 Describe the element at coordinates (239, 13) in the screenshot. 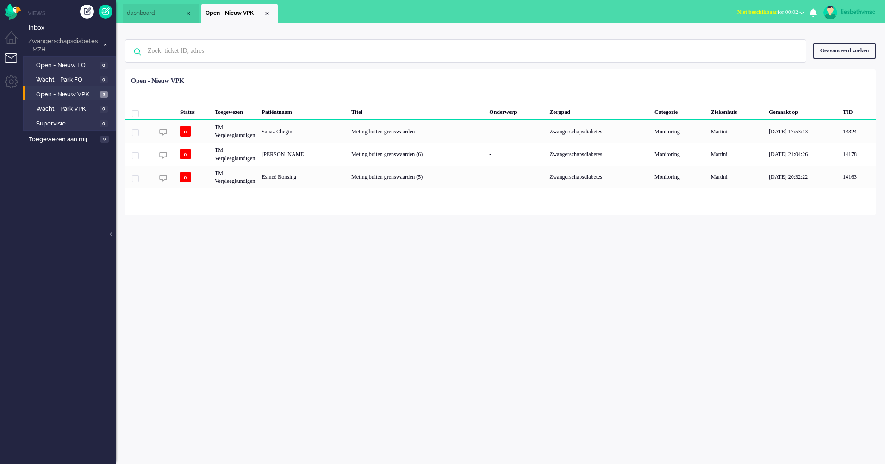

I see `li: View` at that location.